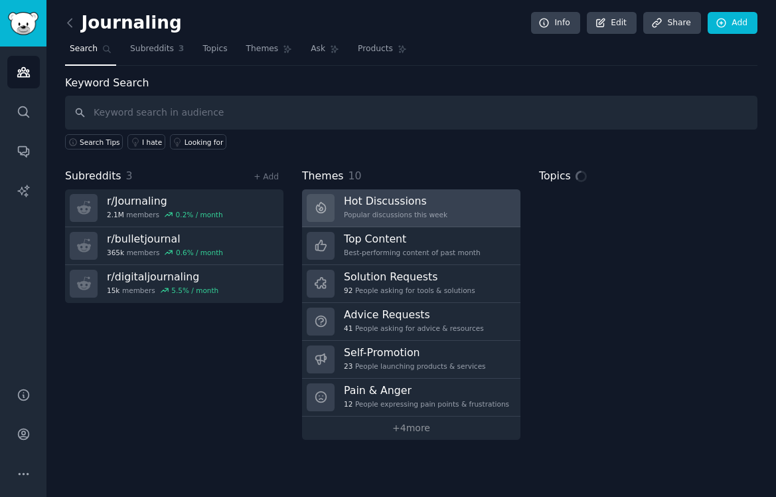 The image size is (776, 497). I want to click on a: Themes, so click(270, 52).